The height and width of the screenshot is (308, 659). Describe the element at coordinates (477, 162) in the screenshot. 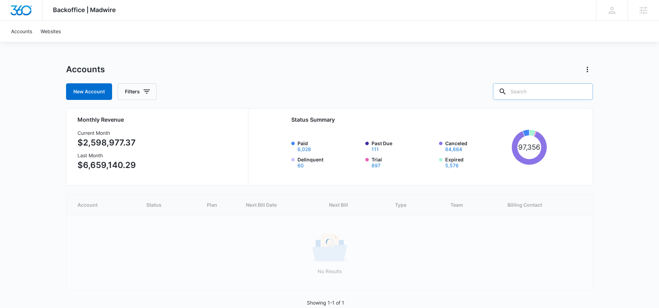

I see `label: Expired` at that location.